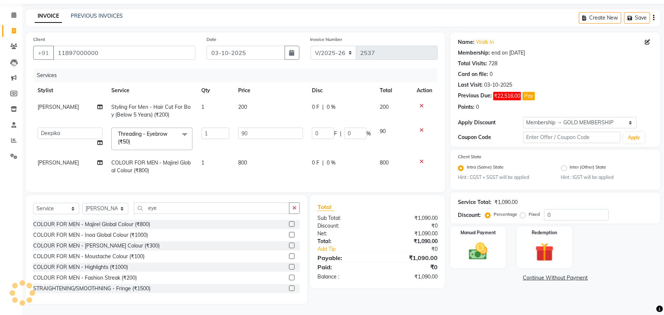 The width and height of the screenshot is (664, 315). Describe the element at coordinates (545, 252) in the screenshot. I see `img: _gift.svg` at that location.